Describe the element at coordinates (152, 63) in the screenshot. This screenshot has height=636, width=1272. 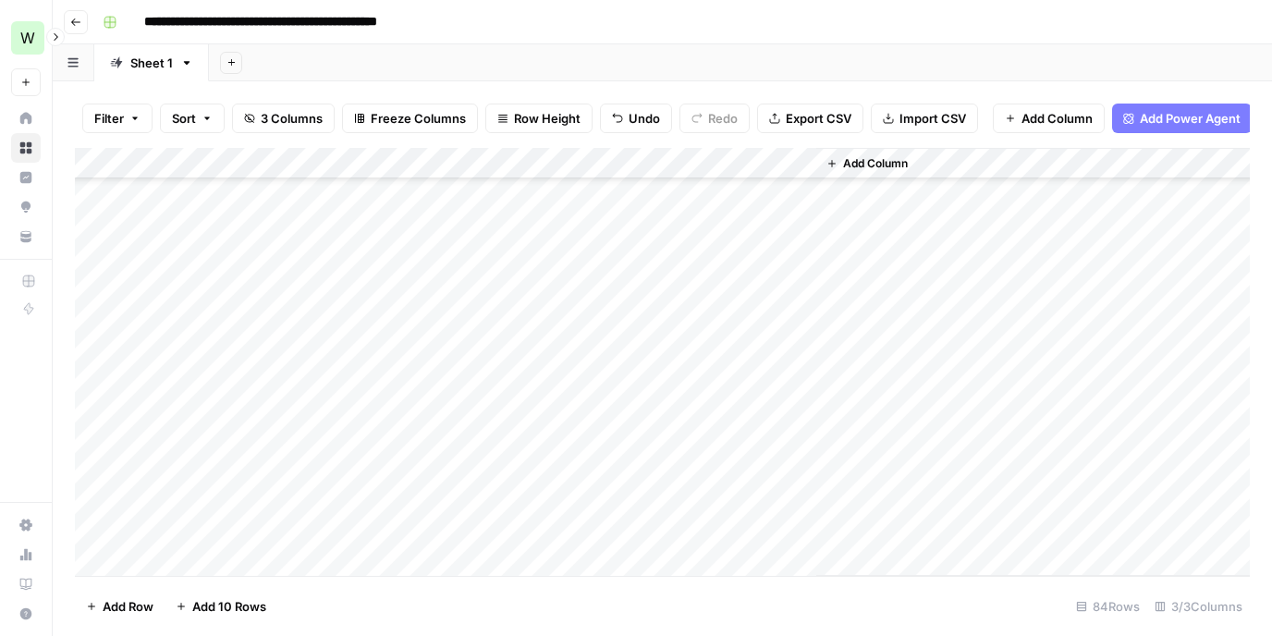
I see `a: Sheet 1` at that location.